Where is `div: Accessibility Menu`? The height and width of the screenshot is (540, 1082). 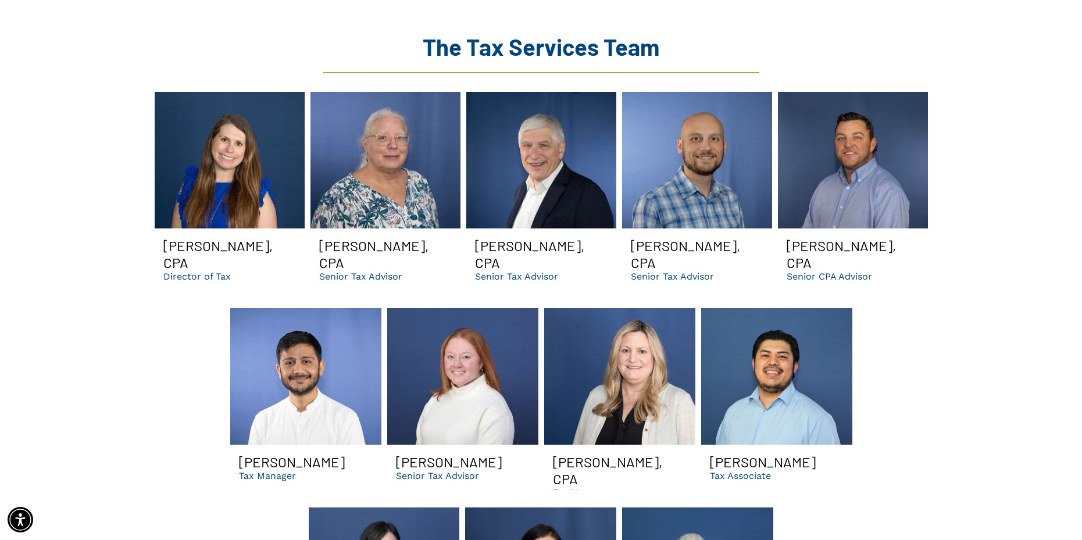 div: Accessibility Menu is located at coordinates (20, 520).